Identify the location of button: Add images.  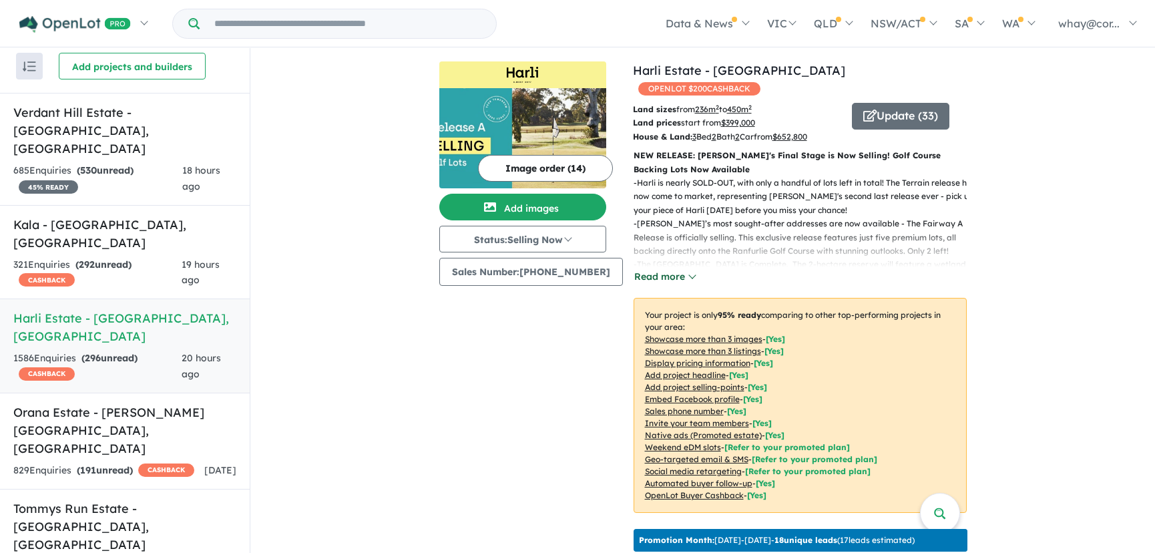
(523, 207).